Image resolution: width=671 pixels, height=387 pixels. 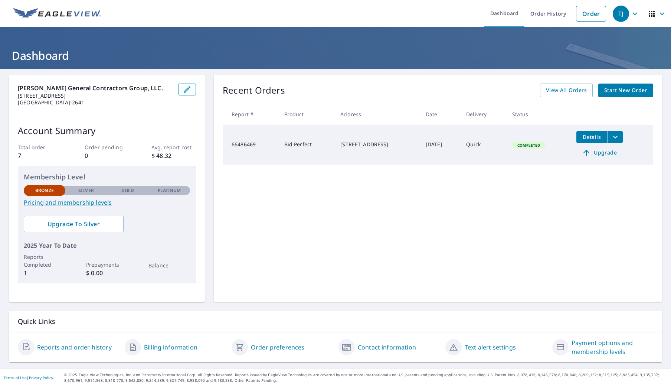 What do you see at coordinates (483, 145) in the screenshot?
I see `td: Quick` at bounding box center [483, 145].